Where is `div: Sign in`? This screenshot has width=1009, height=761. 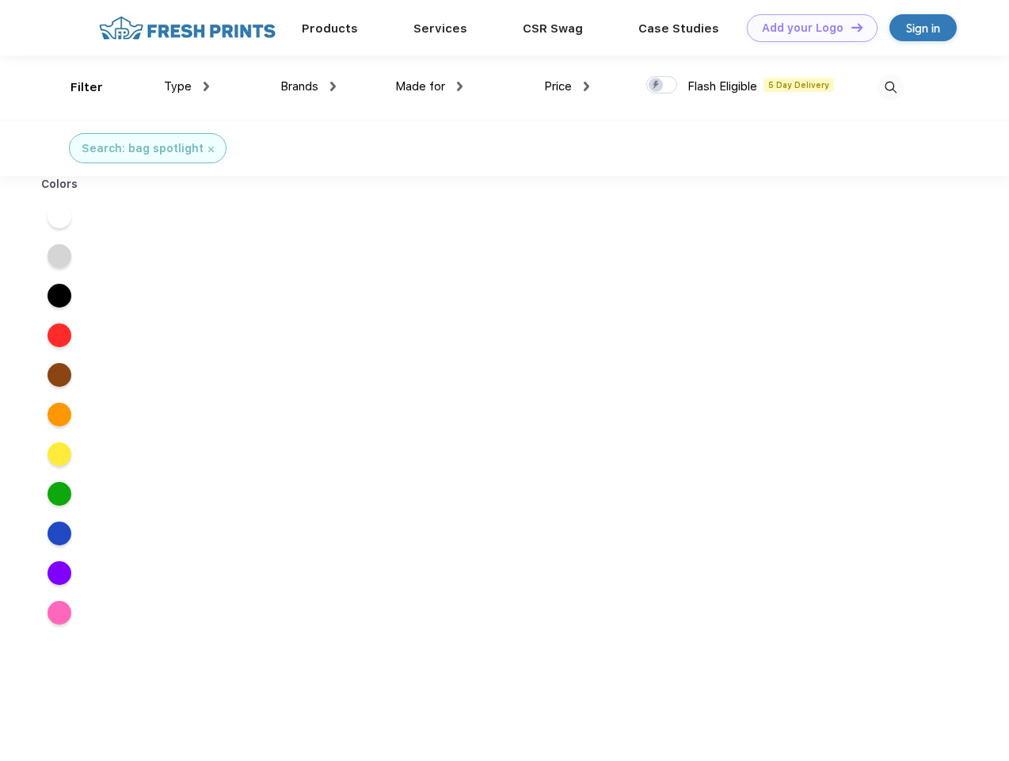 div: Sign in is located at coordinates (923, 28).